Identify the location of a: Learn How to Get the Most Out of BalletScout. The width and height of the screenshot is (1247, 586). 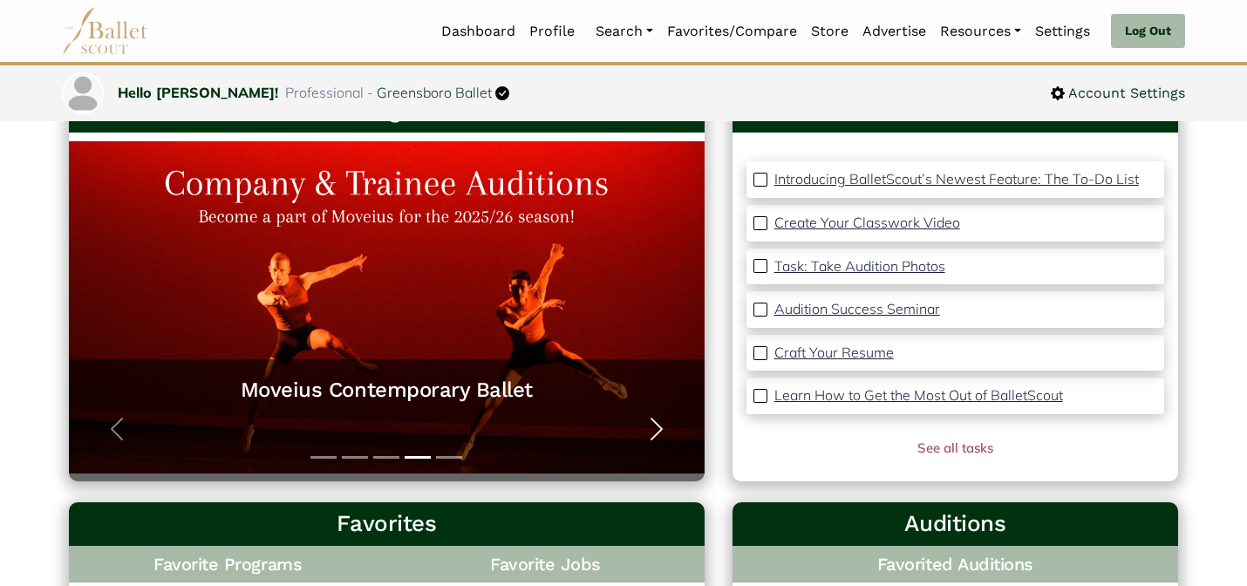
(919, 396).